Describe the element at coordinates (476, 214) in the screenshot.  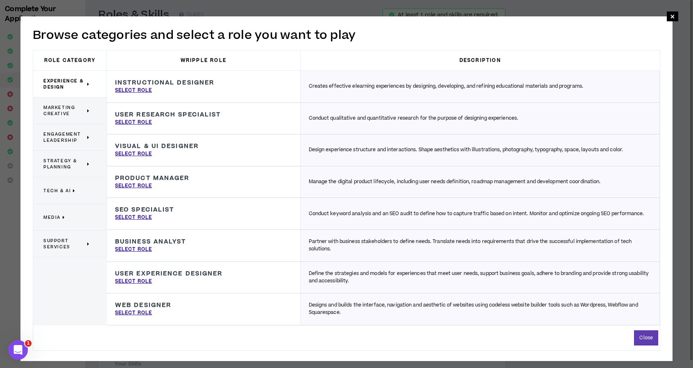
I see `p: Conduct keyword analysis and an SEO audit to define how to capture traffic based on intent. Monit...` at that location.